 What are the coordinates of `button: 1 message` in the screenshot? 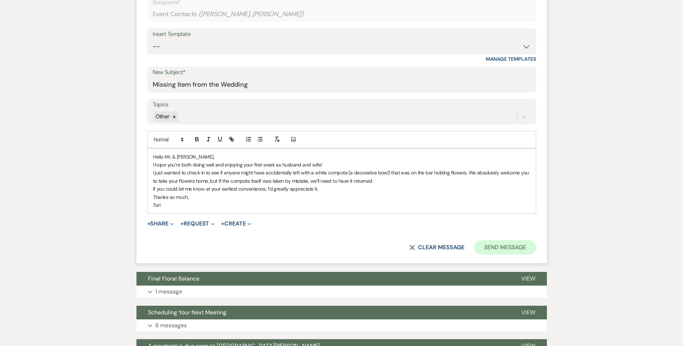 It's located at (341, 292).